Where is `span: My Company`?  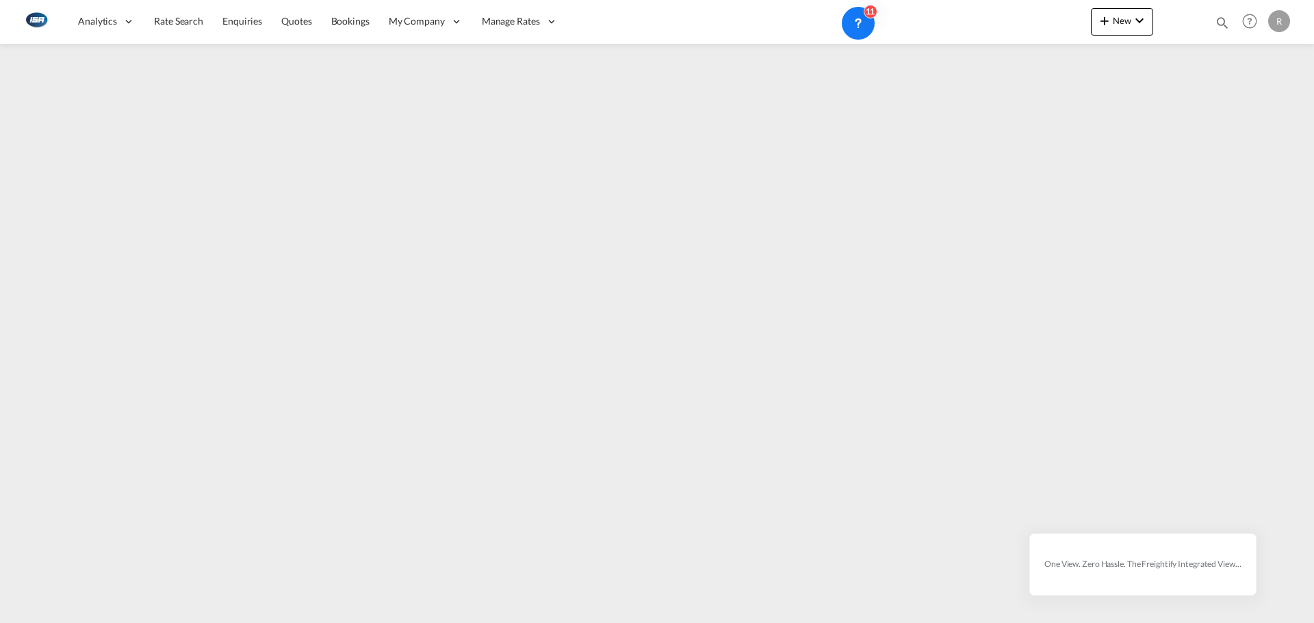
span: My Company is located at coordinates (417, 21).